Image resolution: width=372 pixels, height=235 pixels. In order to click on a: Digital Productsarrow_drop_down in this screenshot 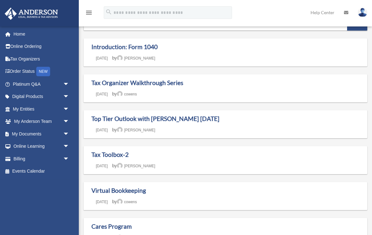, I will do `click(42, 97)`.